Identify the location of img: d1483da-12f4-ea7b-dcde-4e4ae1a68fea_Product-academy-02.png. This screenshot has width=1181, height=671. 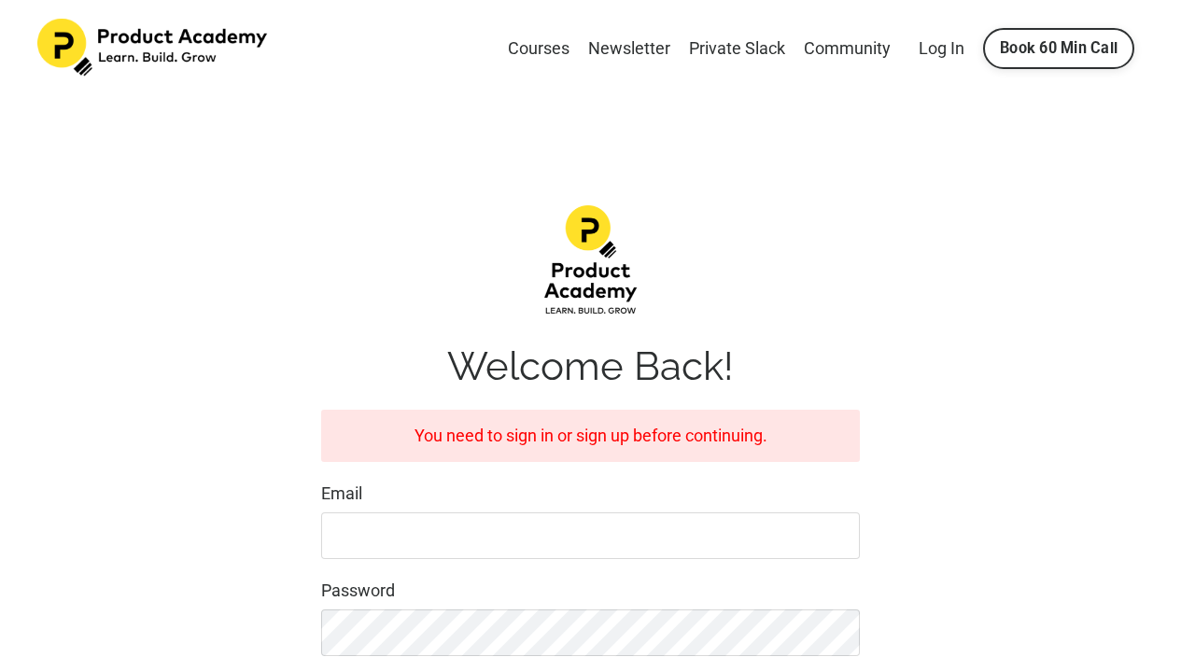
(591, 261).